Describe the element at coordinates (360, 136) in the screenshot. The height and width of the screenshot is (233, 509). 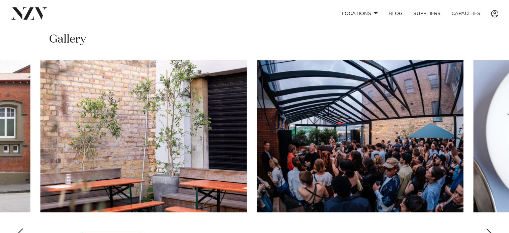
I see `swiper-slide: 3 / 13` at that location.